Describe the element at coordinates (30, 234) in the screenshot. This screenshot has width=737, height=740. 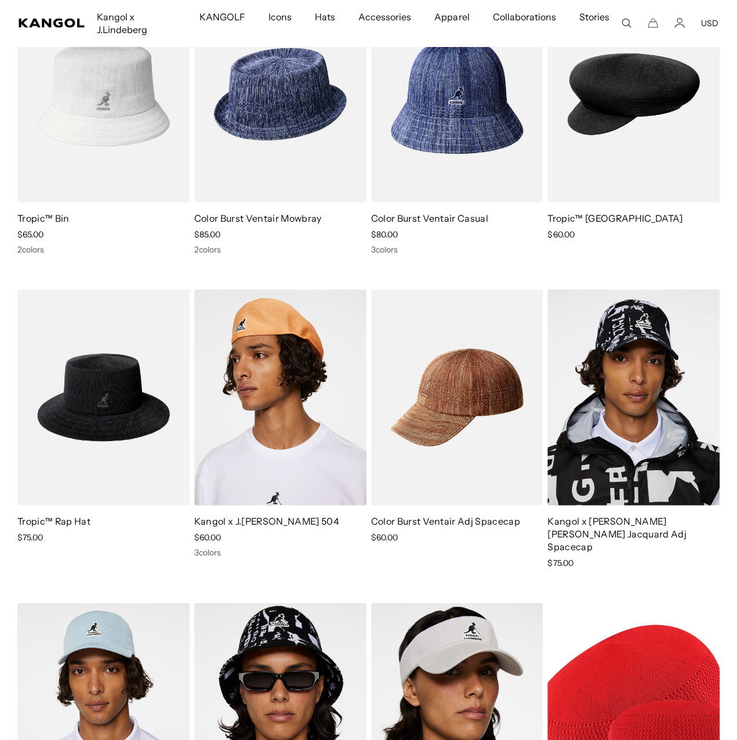
I see `span: $65.00` at that location.